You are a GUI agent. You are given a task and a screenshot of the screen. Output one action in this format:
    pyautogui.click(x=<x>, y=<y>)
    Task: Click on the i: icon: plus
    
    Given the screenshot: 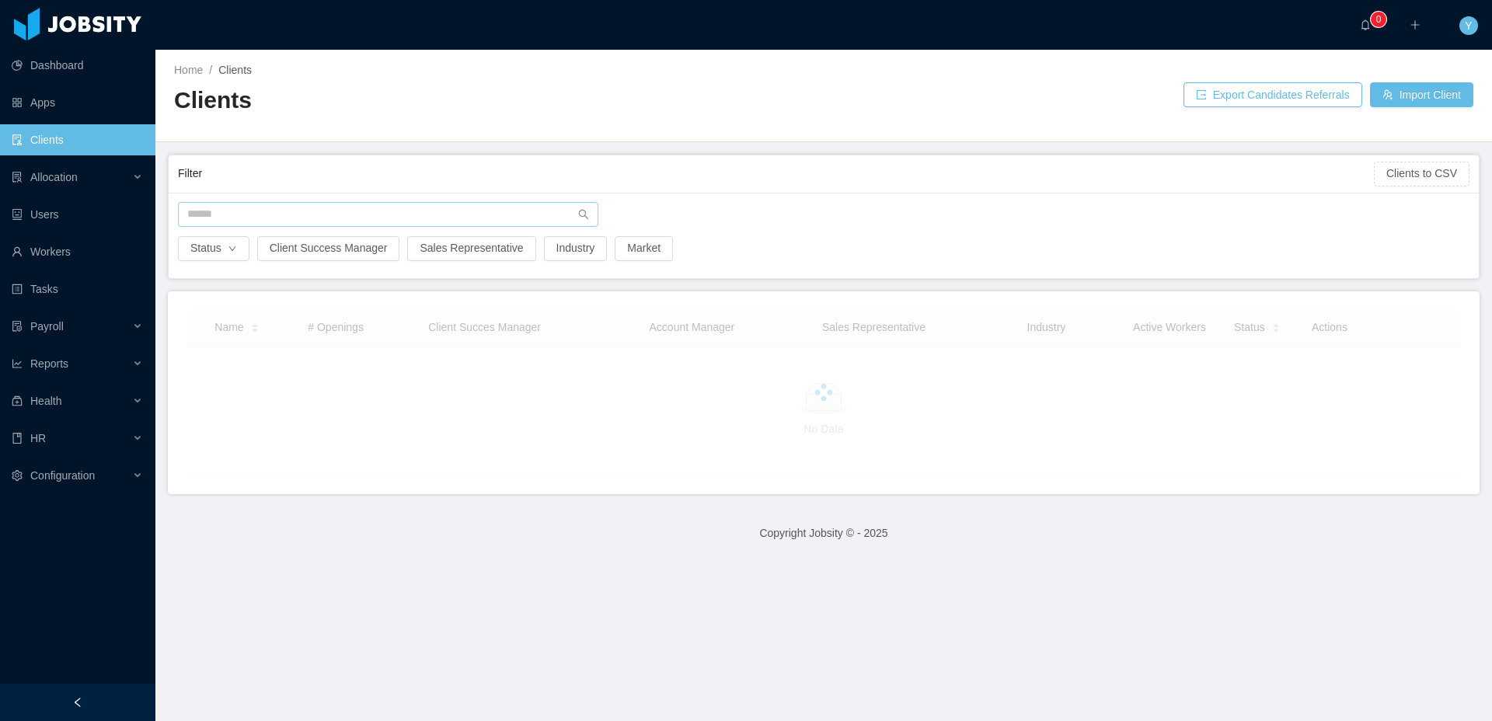 What is the action you would take?
    pyautogui.click(x=1415, y=25)
    